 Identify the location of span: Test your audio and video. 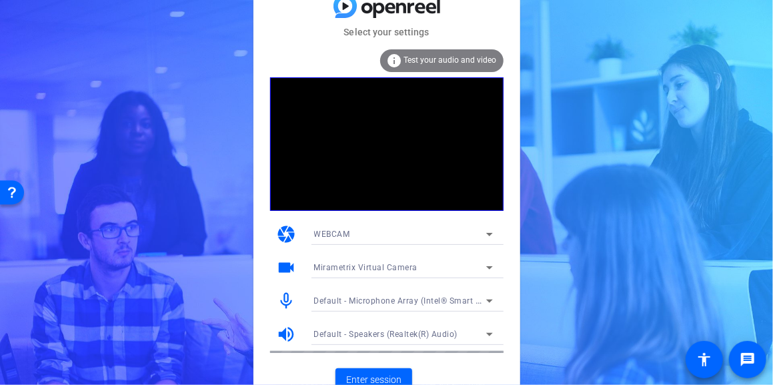
(450, 60).